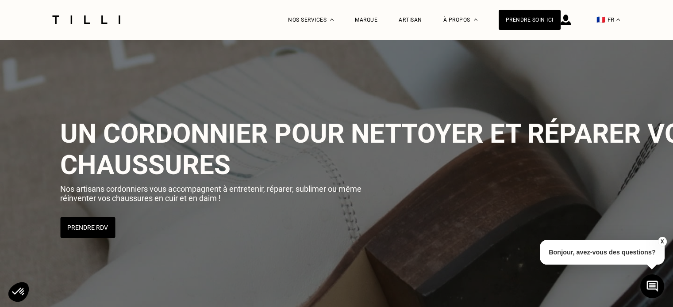  I want to click on img: Logo du service de couturière Tilli, so click(86, 19).